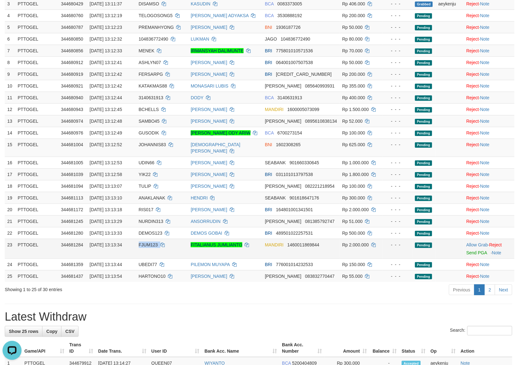 The height and width of the screenshot is (365, 517). Describe the element at coordinates (353, 4) in the screenshot. I see `span: Rp 406.000` at that location.